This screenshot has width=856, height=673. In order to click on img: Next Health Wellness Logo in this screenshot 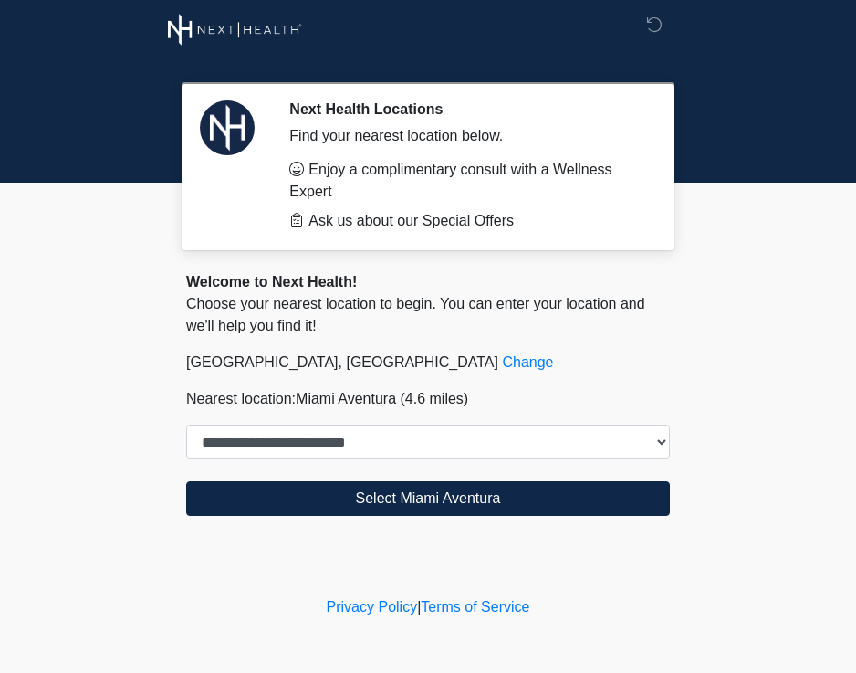, I will do `click(235, 29)`.